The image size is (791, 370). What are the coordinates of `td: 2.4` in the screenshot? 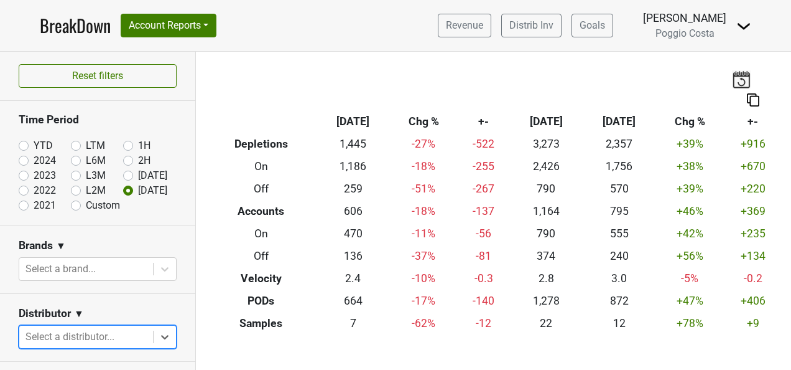 It's located at (353, 278).